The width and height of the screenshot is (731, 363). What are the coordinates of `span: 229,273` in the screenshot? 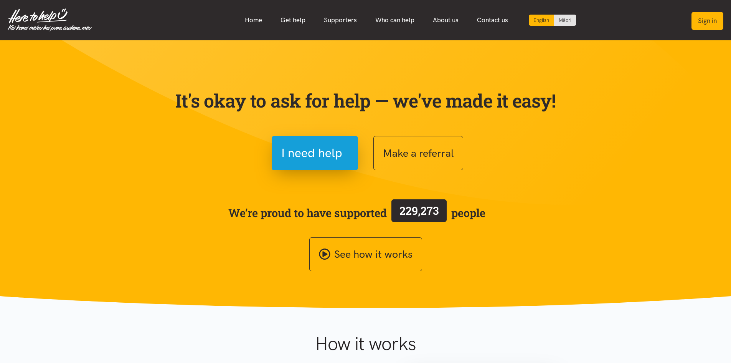 It's located at (419, 210).